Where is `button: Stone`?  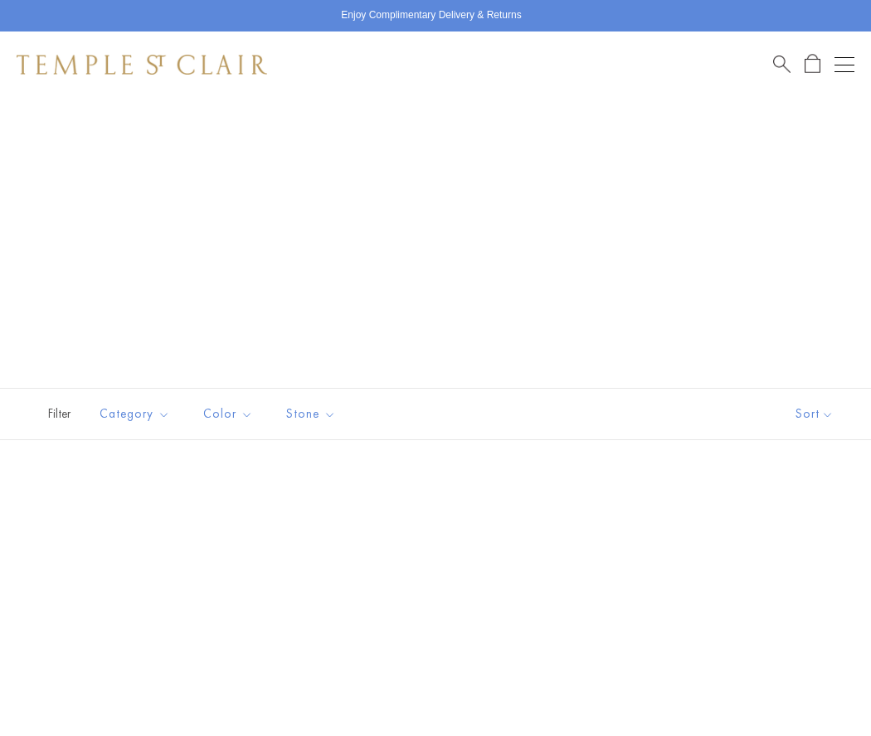
button: Stone is located at coordinates (311, 414).